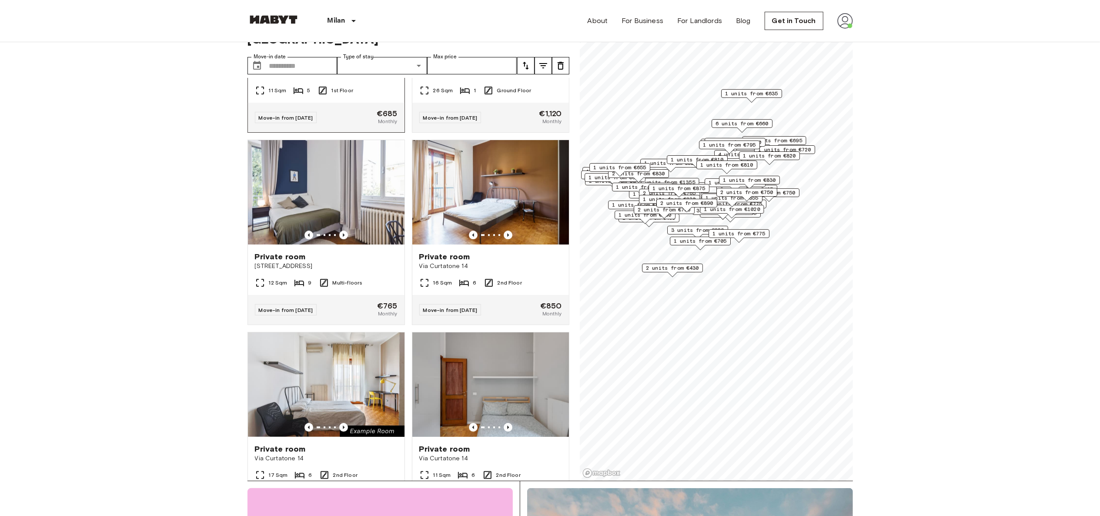 The image size is (1100, 516). What do you see at coordinates (669, 193) in the screenshot?
I see `span: 2 units from €765` at bounding box center [669, 193].